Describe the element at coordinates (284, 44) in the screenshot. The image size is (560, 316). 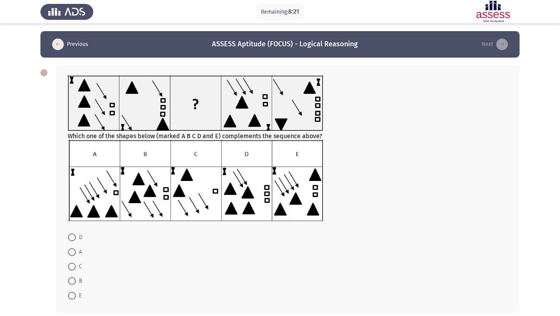
I see `h3: ASSESS Aptitude (FOCUS) - Logical Reasoning` at that location.